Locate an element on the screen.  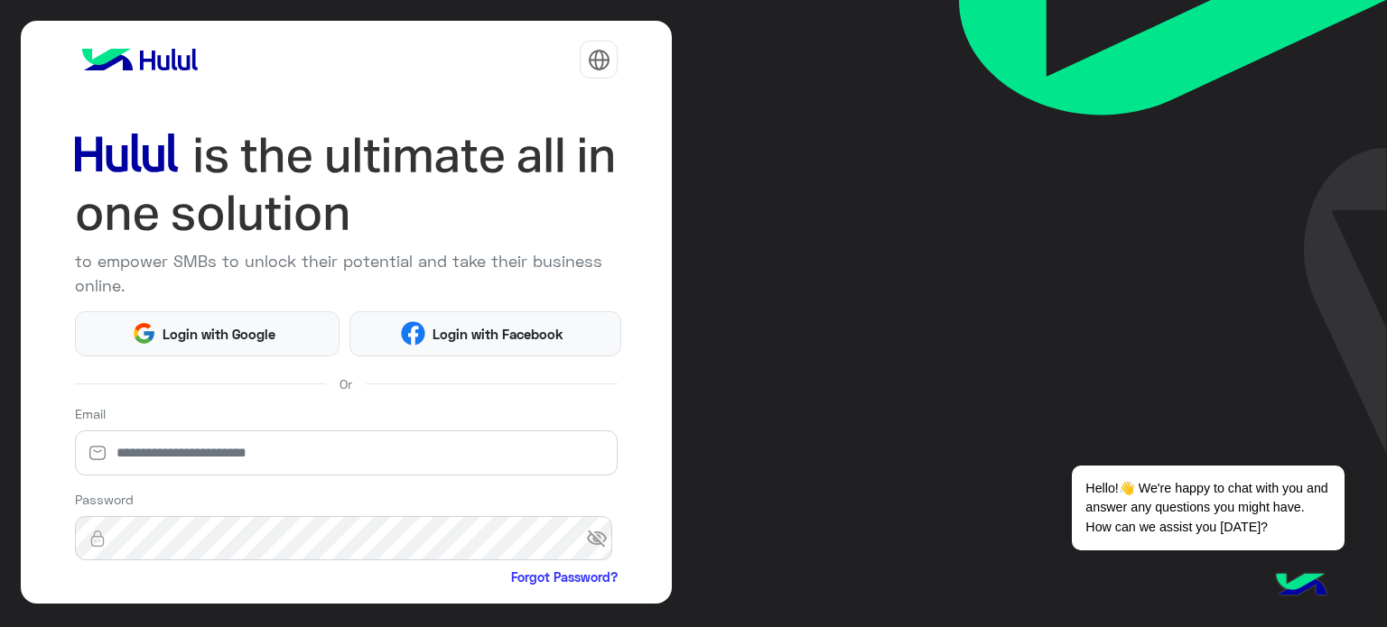
img: tab is located at coordinates (598, 60).